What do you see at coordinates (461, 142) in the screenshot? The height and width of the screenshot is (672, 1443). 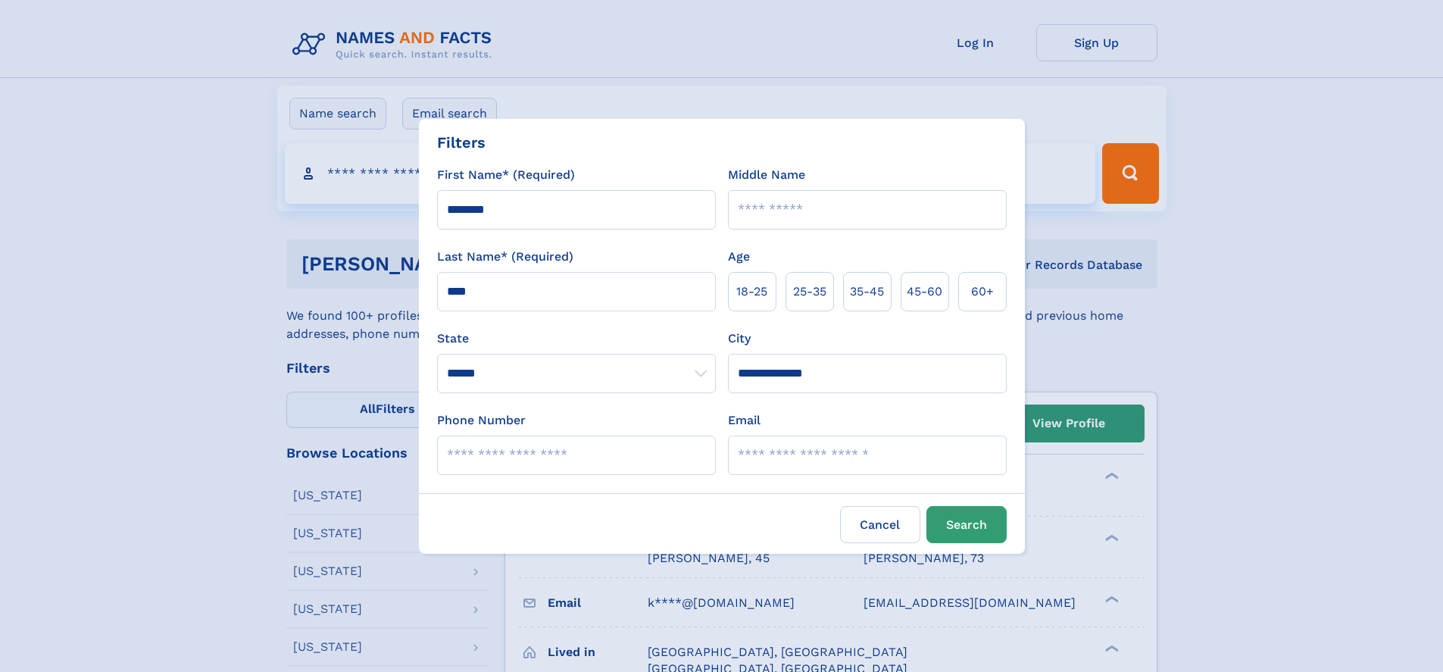 I see `div: Filters` at bounding box center [461, 142].